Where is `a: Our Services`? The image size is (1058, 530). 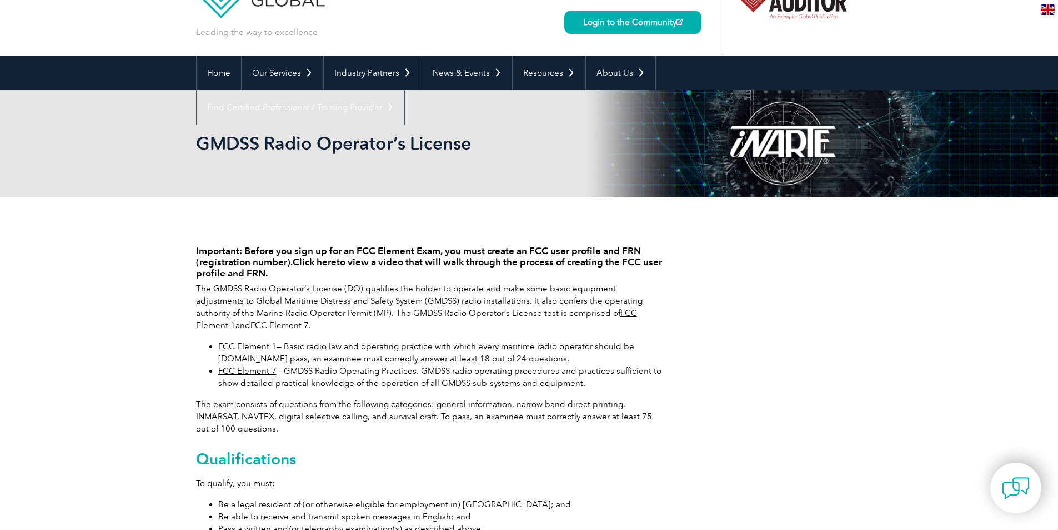 a: Our Services is located at coordinates (282, 73).